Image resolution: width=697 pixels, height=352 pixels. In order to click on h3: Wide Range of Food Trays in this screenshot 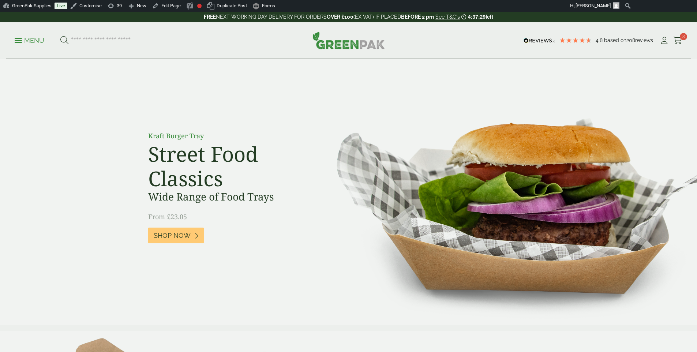, I will do `click(230, 197)`.